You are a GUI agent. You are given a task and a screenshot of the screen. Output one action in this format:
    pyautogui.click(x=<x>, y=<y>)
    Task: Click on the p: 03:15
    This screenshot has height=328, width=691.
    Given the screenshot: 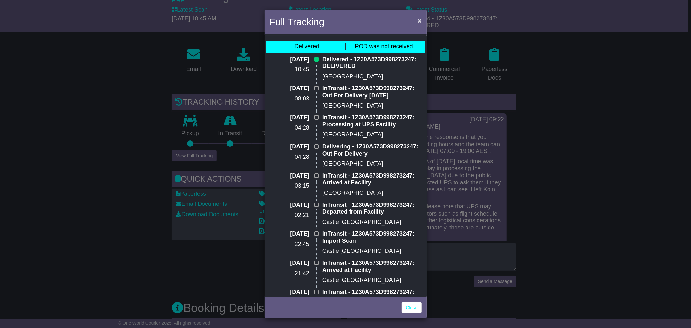 What is the action you would take?
    pyautogui.click(x=289, y=186)
    